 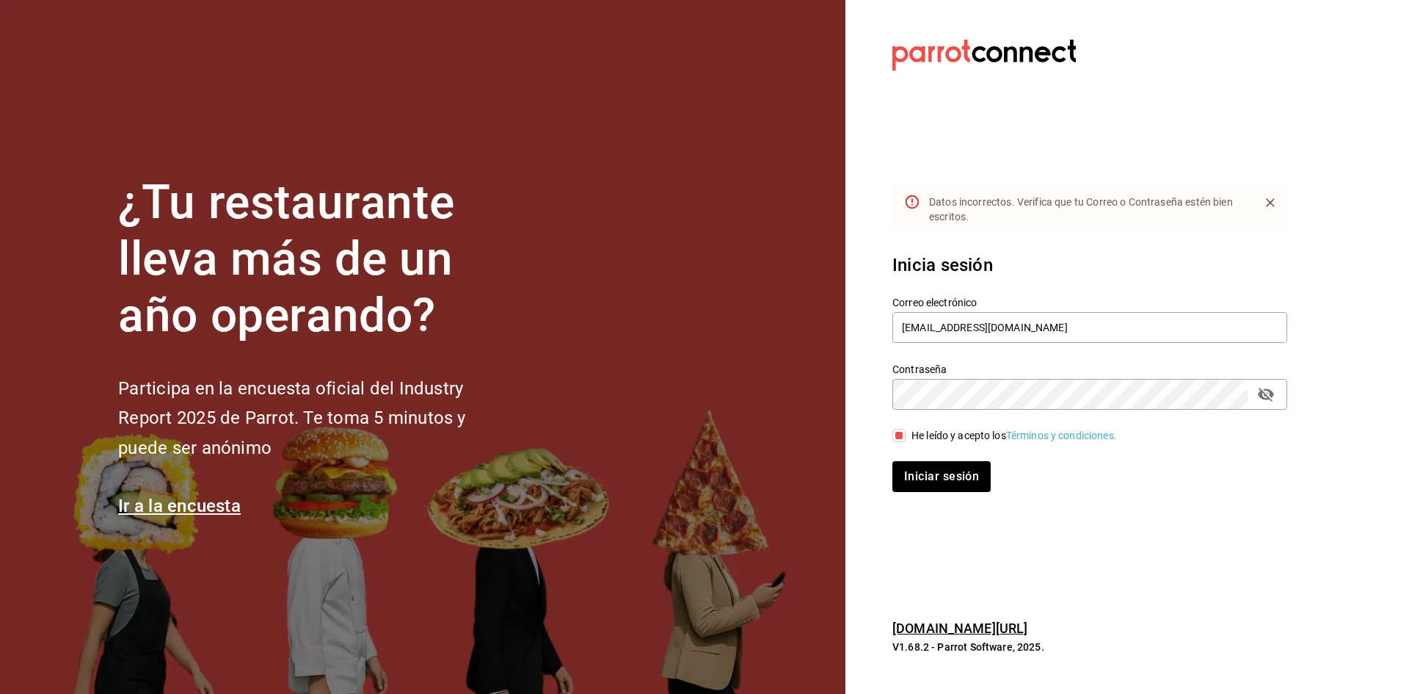 What do you see at coordinates (316, 418) in the screenshot?
I see `h2: Participa en la encuesta oficial del Industry Report 2025 de Parrot. Te toma 5 minutos y puede se...` at bounding box center [316, 418].